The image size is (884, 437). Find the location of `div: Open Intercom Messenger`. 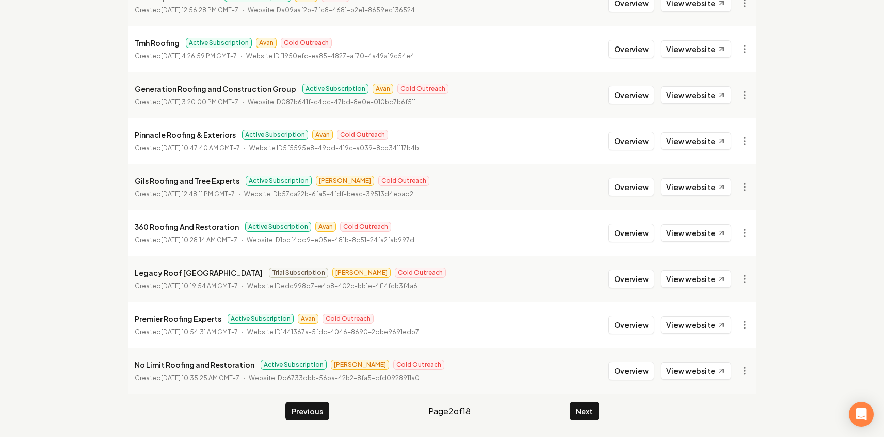

div: Open Intercom Messenger is located at coordinates (862, 414).